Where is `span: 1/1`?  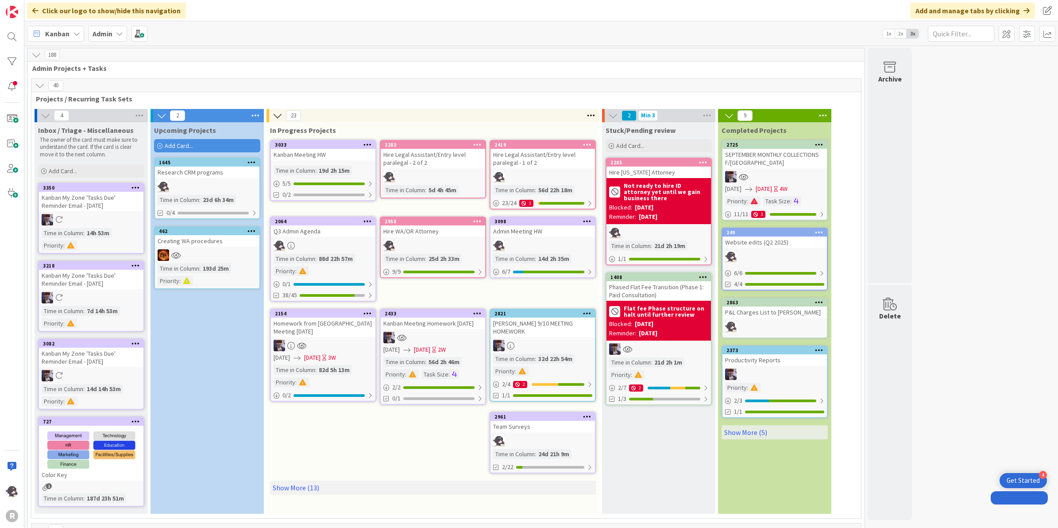 span: 1/1 is located at coordinates (506, 395).